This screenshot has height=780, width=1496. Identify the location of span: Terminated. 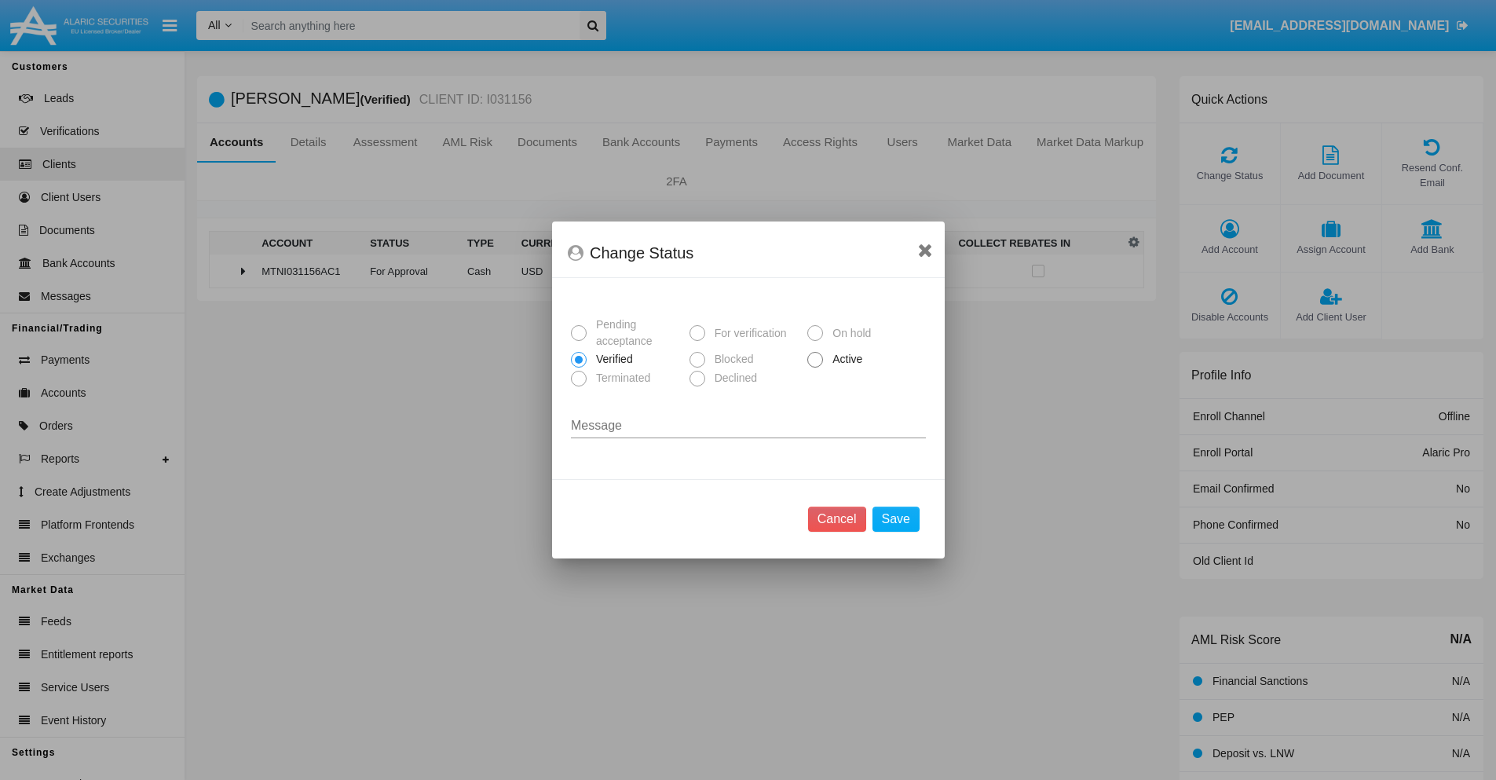
(620, 378).